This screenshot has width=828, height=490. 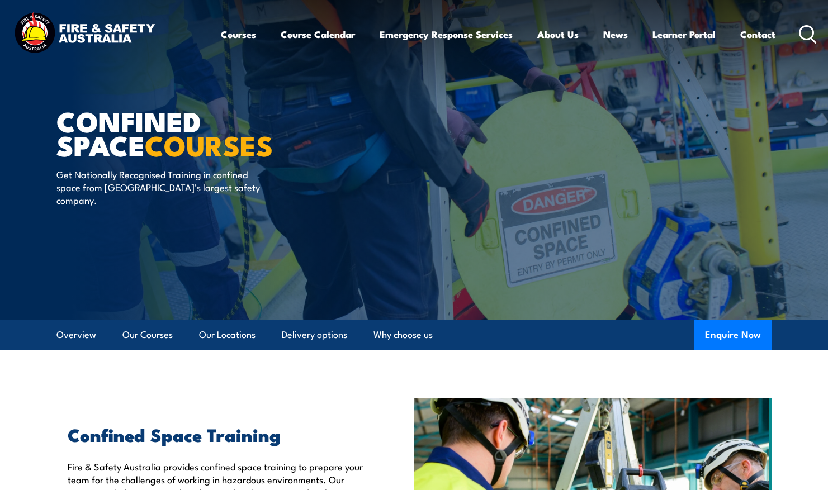 What do you see at coordinates (318, 34) in the screenshot?
I see `a: Course Calendar` at bounding box center [318, 34].